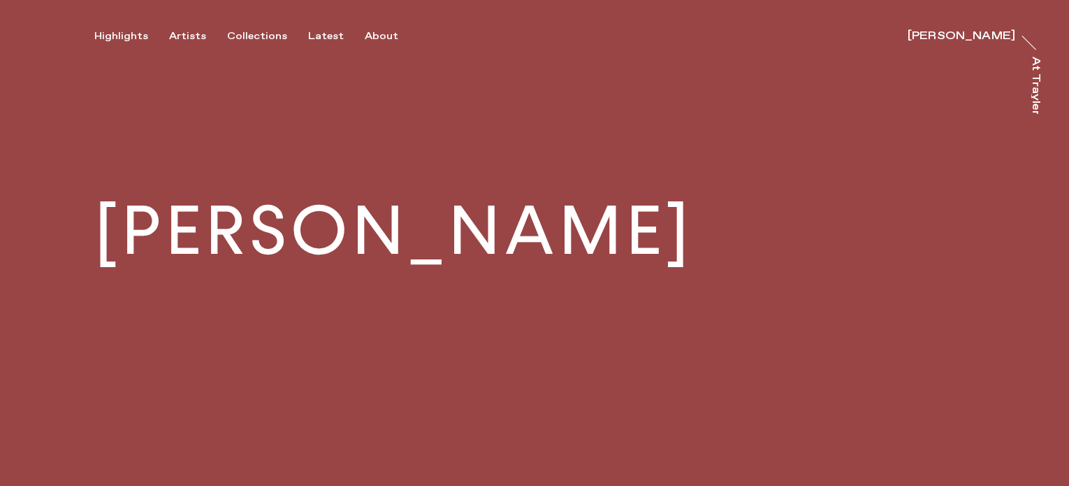 The width and height of the screenshot is (1069, 486). I want to click on div: Artists, so click(187, 36).